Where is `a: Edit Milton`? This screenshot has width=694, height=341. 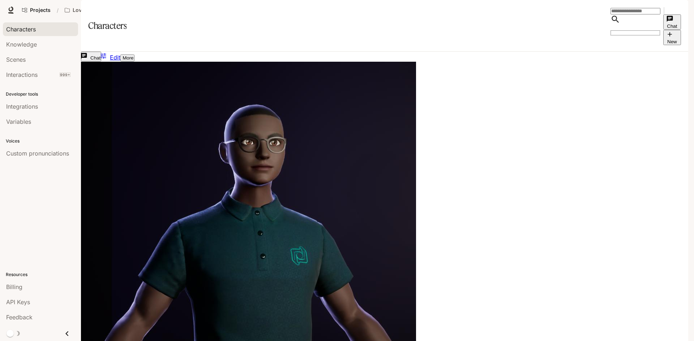 a: Edit Milton is located at coordinates (111, 57).